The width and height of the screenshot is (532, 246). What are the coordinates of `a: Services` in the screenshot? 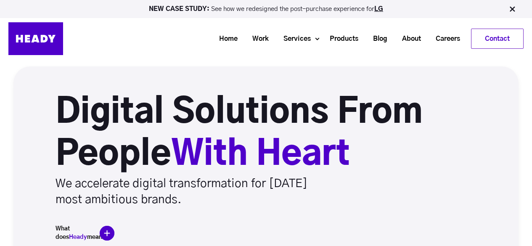 It's located at (294, 39).